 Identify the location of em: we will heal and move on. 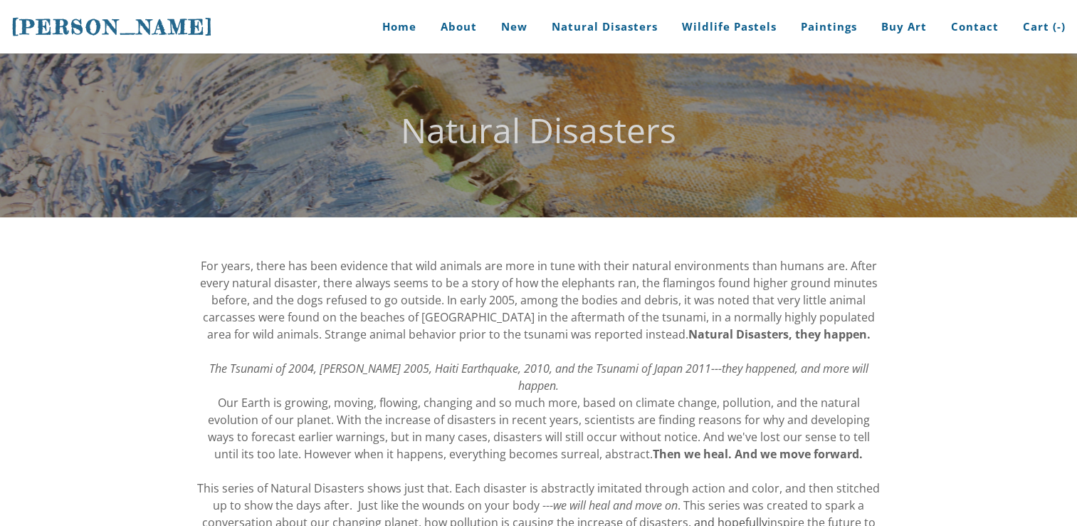
(615, 505).